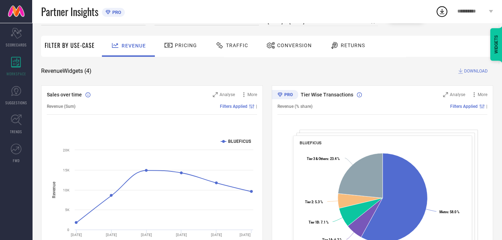  Describe the element at coordinates (64, 95) in the screenshot. I see `span: Sales over time` at that location.